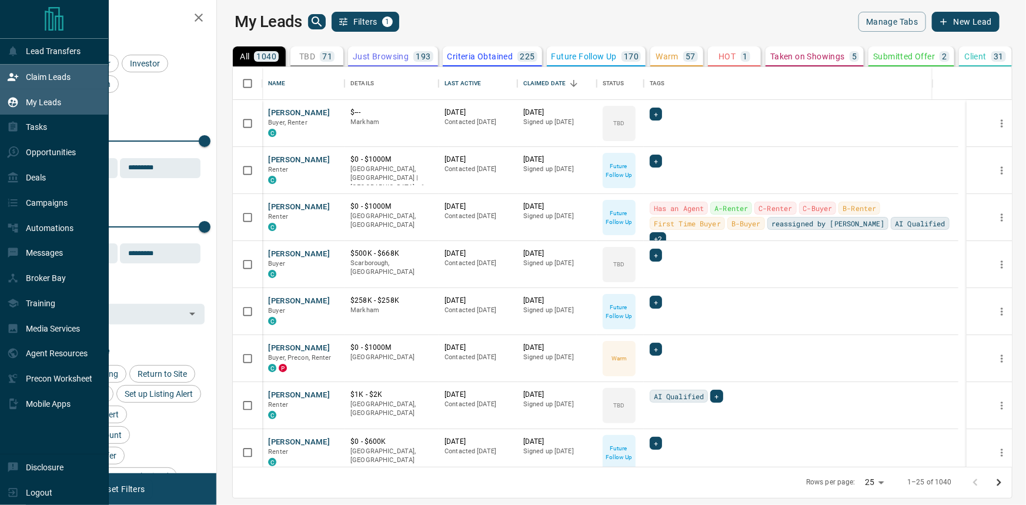 The image size is (1026, 505). I want to click on span: +2, so click(658, 239).